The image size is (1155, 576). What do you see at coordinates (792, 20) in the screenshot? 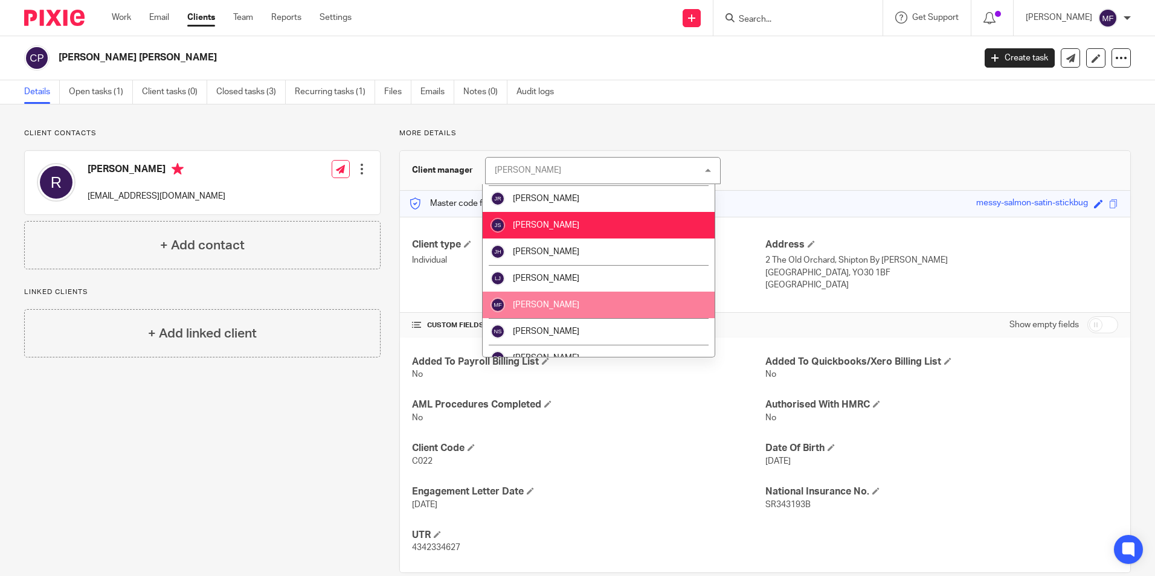
I see `input: Search` at bounding box center [792, 20].